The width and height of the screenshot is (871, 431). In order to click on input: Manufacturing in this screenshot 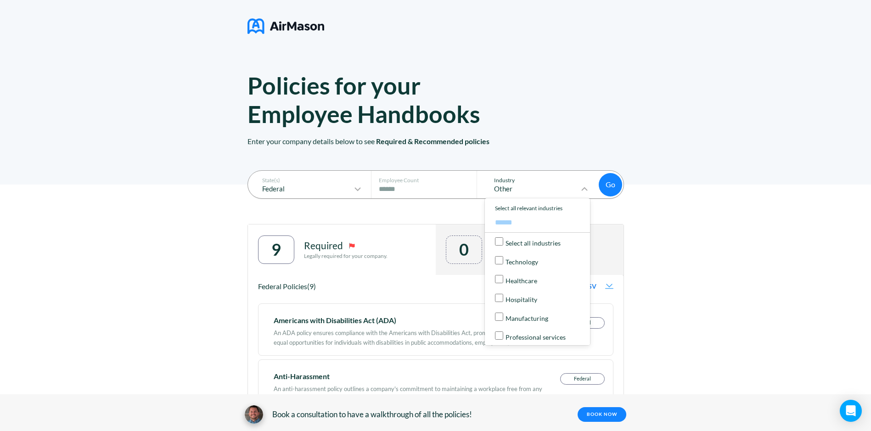, I will do `click(499, 317)`.